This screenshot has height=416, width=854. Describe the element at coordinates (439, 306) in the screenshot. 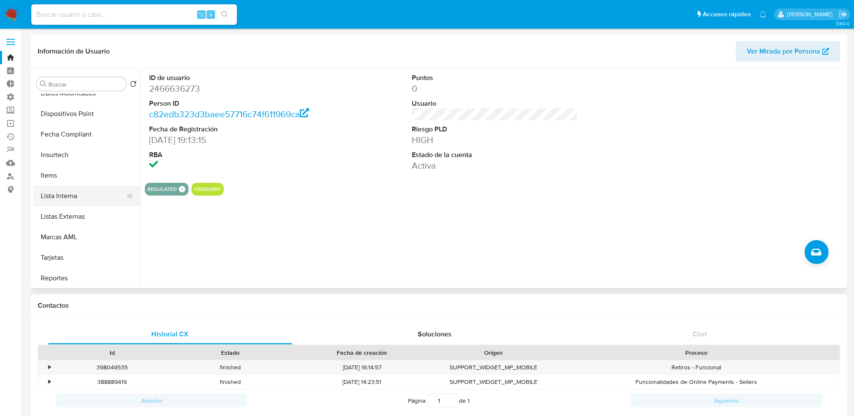

I see `h1: Contactos` at that location.